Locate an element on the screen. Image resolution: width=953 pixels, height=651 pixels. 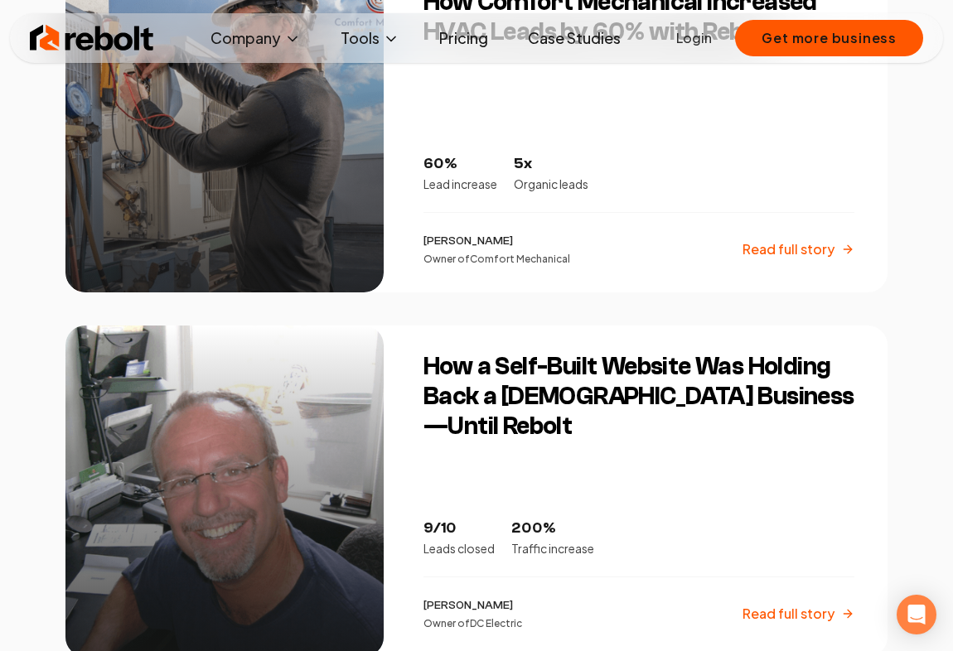
a: Pricing is located at coordinates (463, 38).